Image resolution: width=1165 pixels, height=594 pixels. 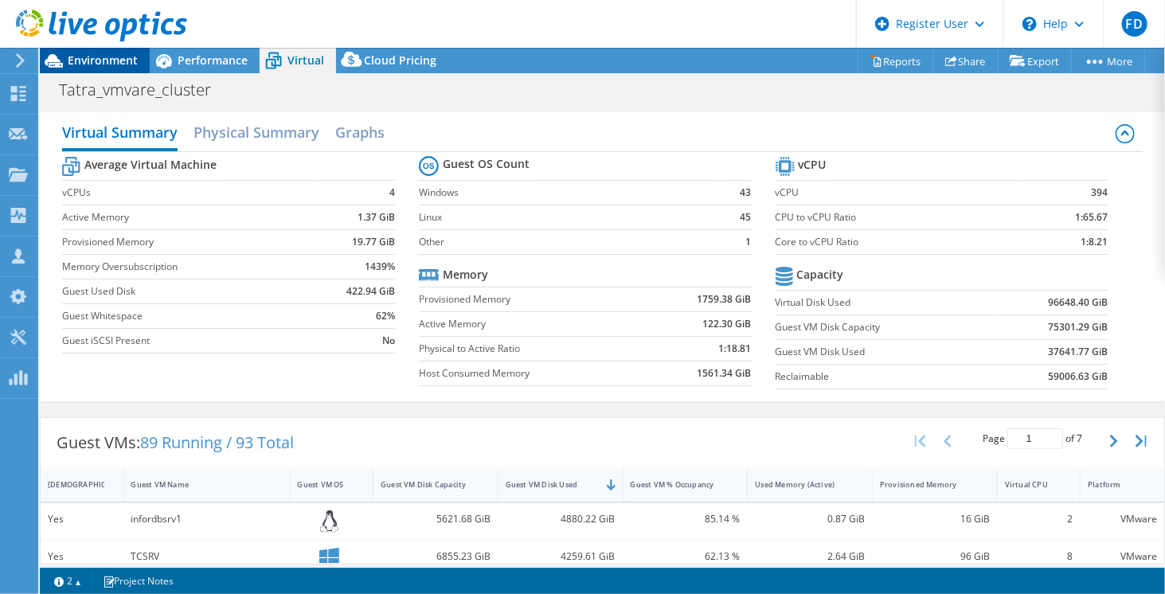 I want to click on div: Provisioned Memory, so click(x=925, y=484).